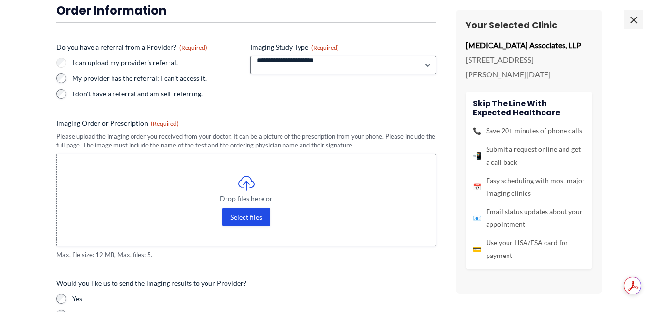  Describe the element at coordinates (247, 141) in the screenshot. I see `div: Please upload the imaging order you received from your doctor. It can be a picture of the prescri...` at that location.